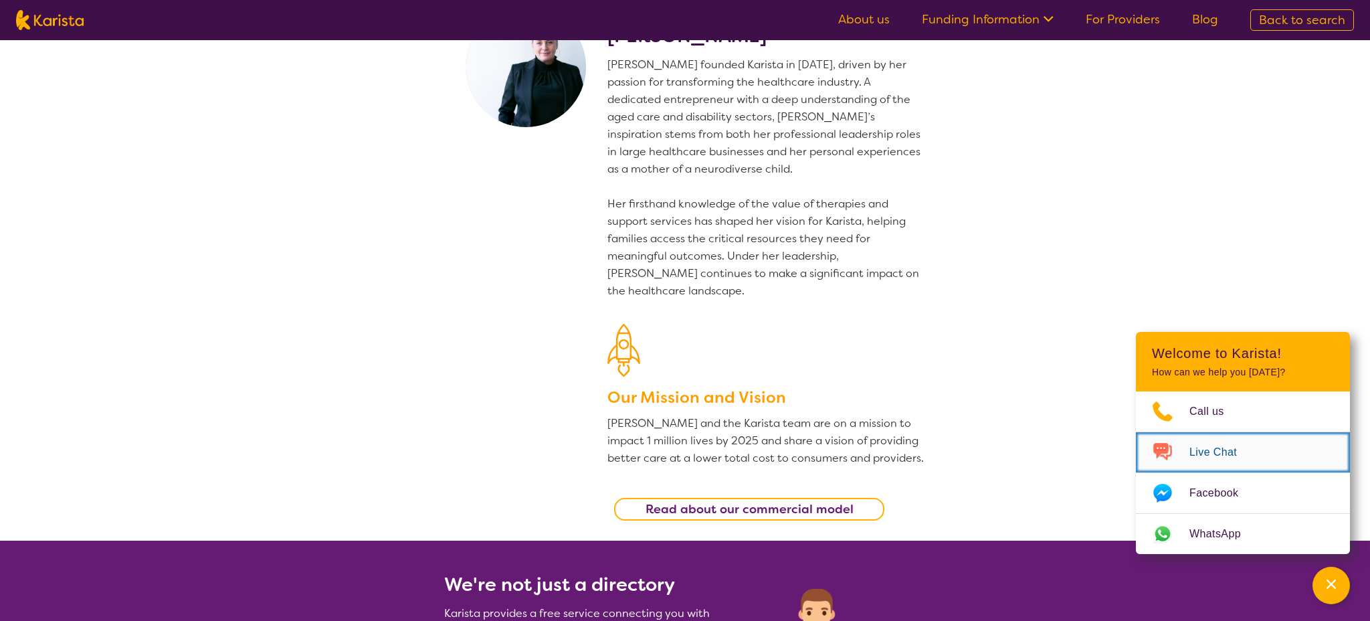 This screenshot has height=621, width=1370. What do you see at coordinates (1302, 20) in the screenshot?
I see `a: Back to search` at bounding box center [1302, 20].